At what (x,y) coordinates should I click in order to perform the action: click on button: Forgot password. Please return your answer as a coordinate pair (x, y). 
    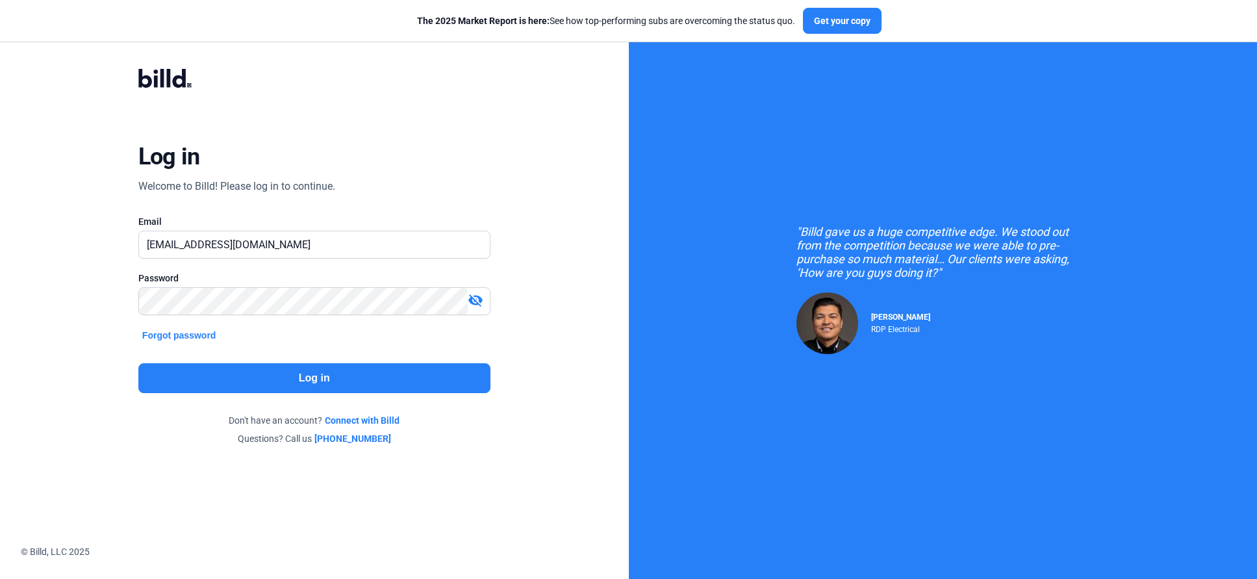
    Looking at the image, I should click on (179, 335).